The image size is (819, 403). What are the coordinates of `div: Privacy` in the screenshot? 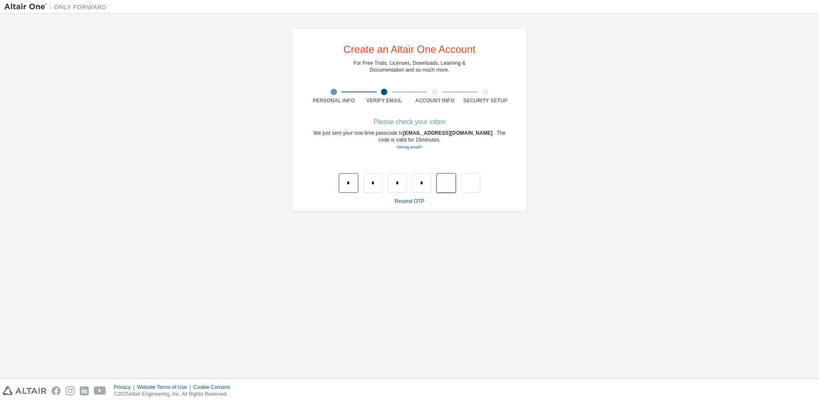 It's located at (125, 388).